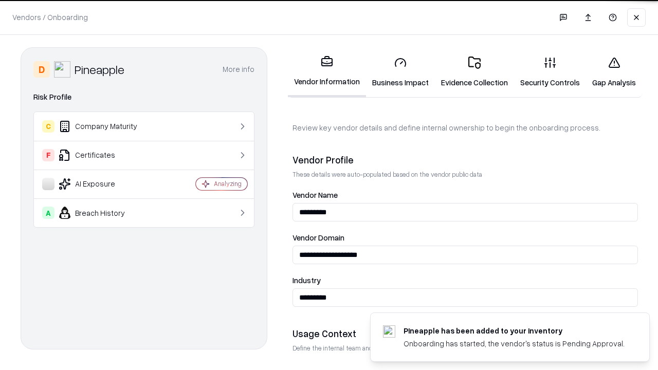 This screenshot has width=658, height=370. I want to click on a: Business Impact, so click(400, 72).